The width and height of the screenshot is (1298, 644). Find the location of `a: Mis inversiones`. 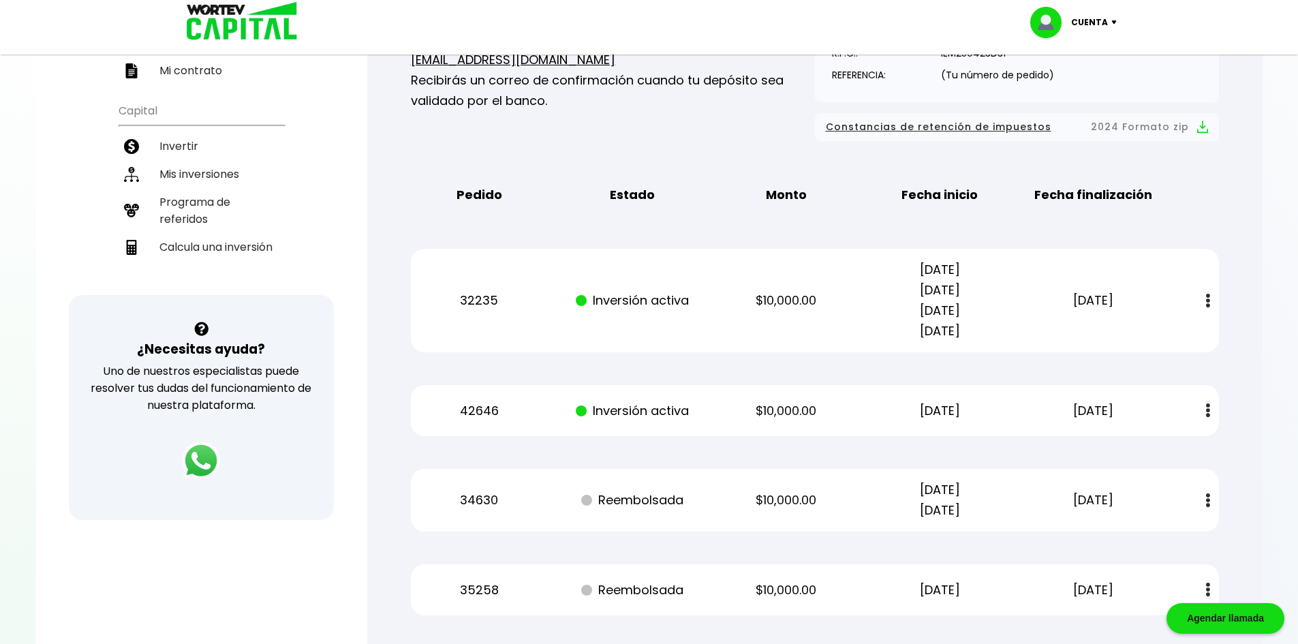

a: Mis inversiones is located at coordinates (201, 174).